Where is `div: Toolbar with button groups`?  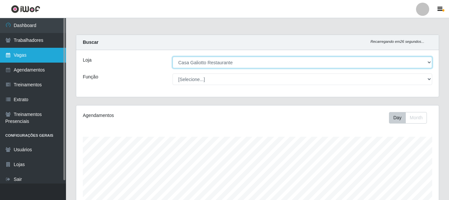
div: Toolbar with button groups is located at coordinates (410, 118).